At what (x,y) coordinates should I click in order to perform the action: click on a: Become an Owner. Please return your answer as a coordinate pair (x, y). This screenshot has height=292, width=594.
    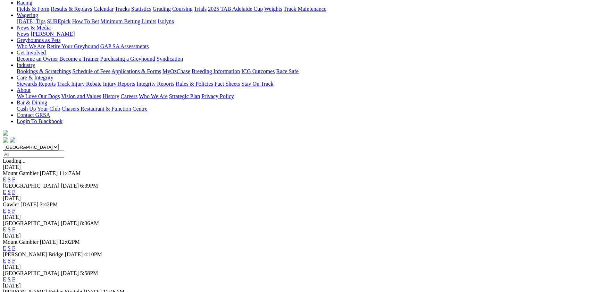
    Looking at the image, I should click on (37, 59).